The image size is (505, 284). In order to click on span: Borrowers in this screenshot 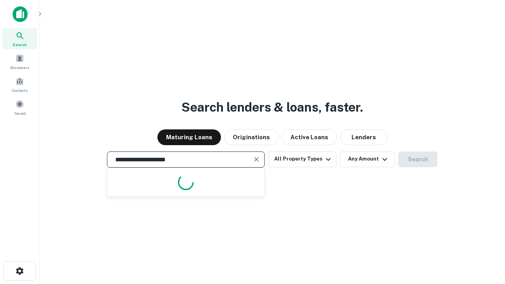, I will do `click(20, 67)`.